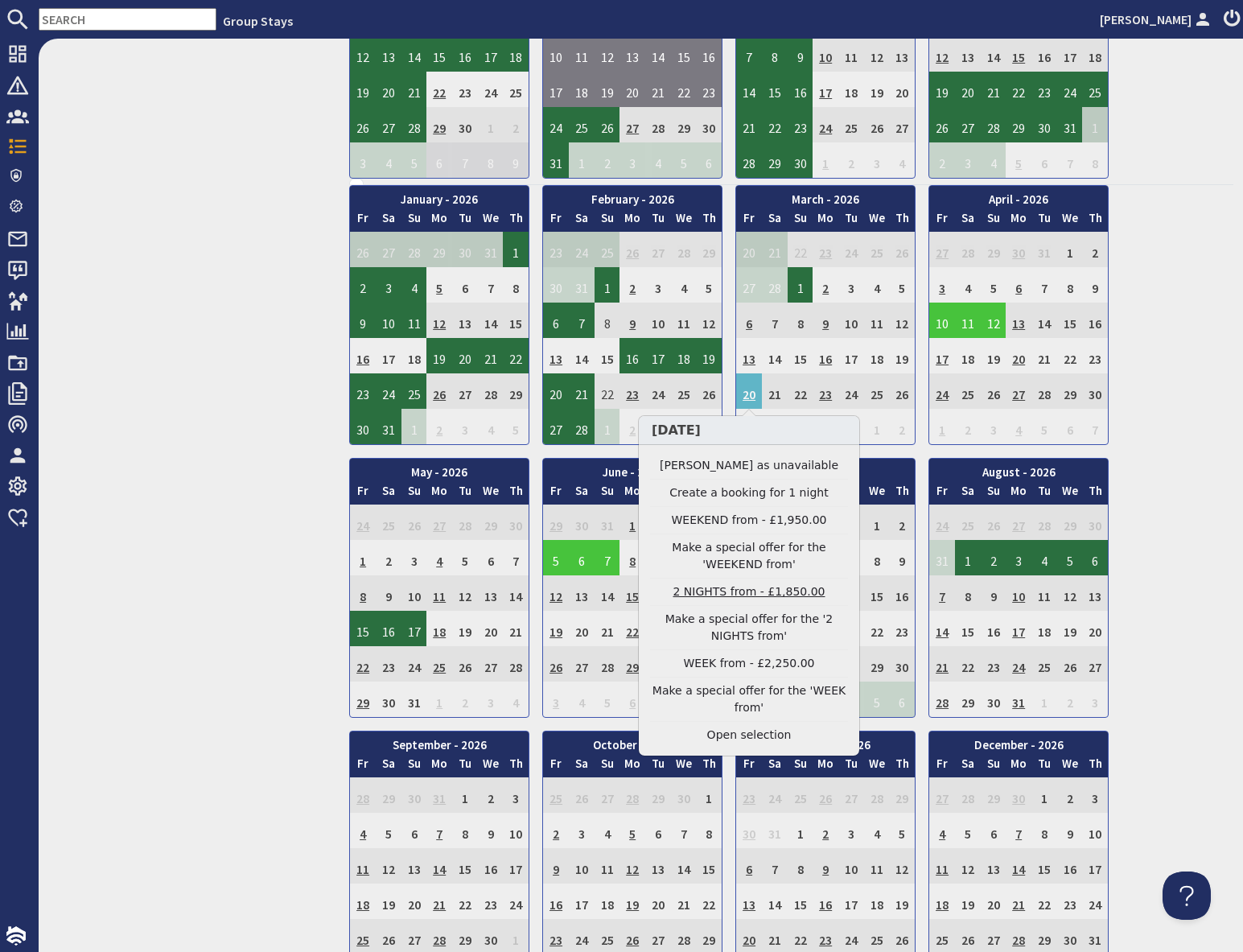 This screenshot has height=952, width=1243. I want to click on a: WEEK from - £2,250.00, so click(749, 663).